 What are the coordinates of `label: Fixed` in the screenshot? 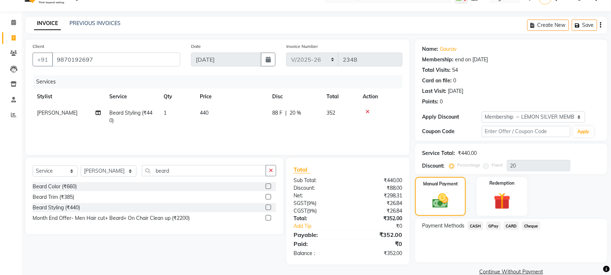 It's located at (498, 165).